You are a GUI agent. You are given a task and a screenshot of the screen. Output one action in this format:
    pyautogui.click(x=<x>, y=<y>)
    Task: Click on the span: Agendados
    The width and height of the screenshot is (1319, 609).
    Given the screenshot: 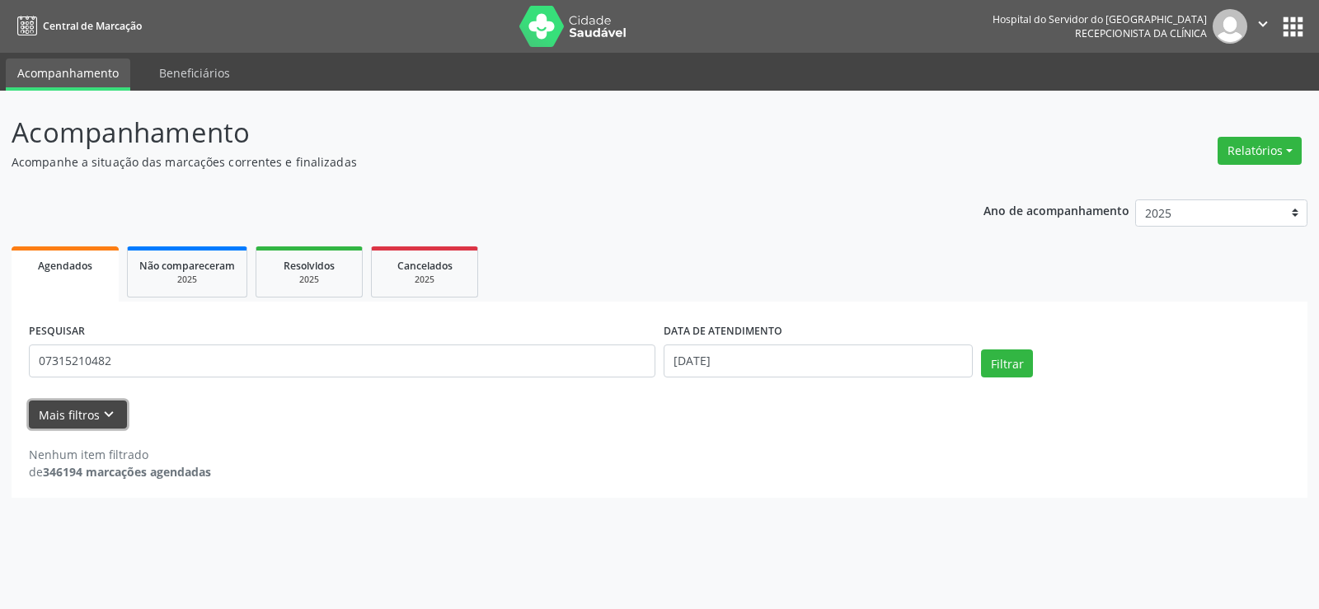 What is the action you would take?
    pyautogui.click(x=65, y=265)
    